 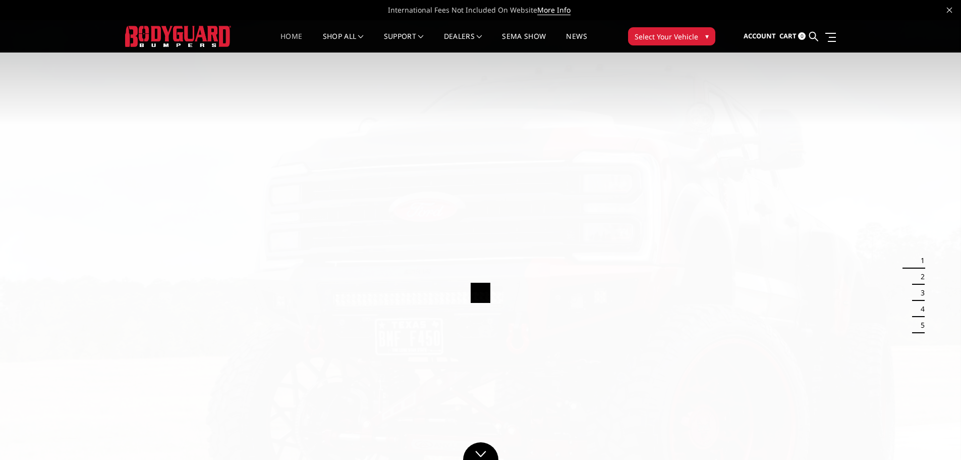 I want to click on a: Dealers, so click(x=463, y=42).